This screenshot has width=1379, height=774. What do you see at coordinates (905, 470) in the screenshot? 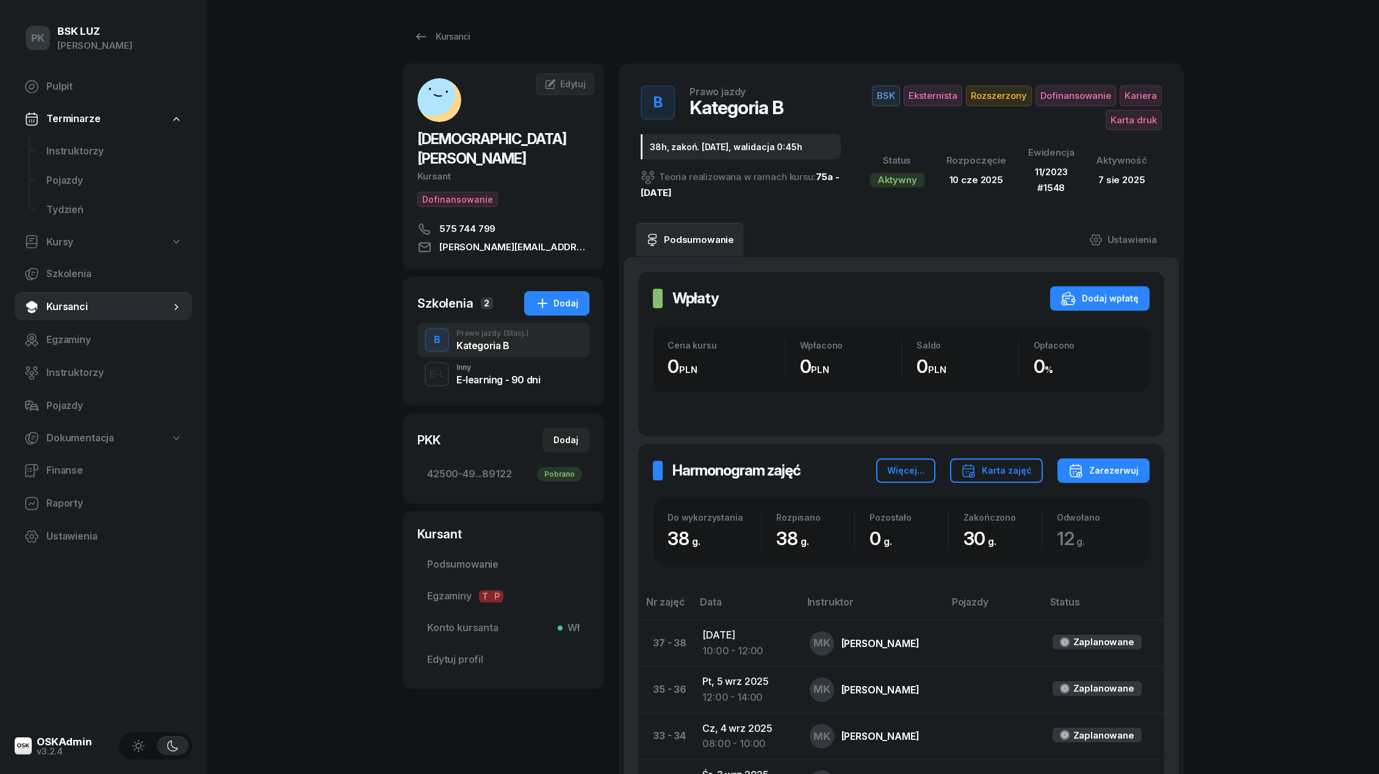
I see `div: Więcej...` at bounding box center [905, 470].